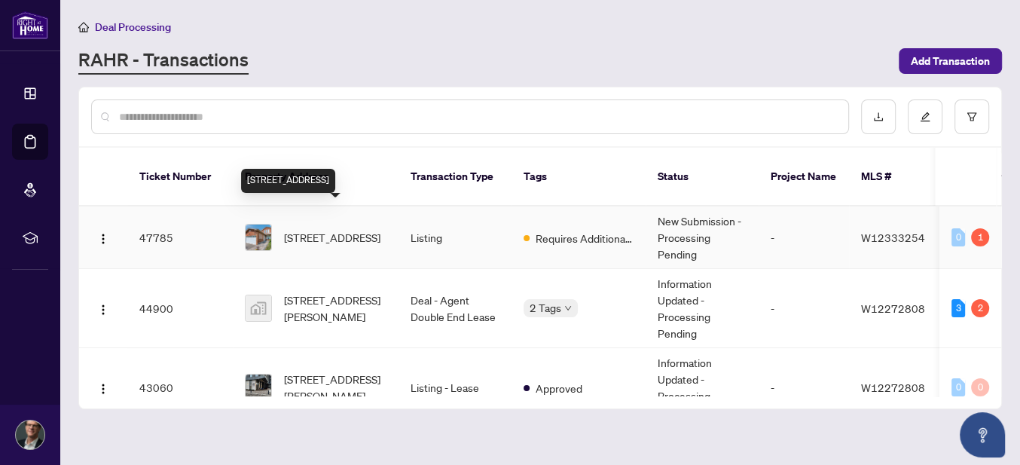 The width and height of the screenshot is (1020, 465). I want to click on th: Tags, so click(579, 177).